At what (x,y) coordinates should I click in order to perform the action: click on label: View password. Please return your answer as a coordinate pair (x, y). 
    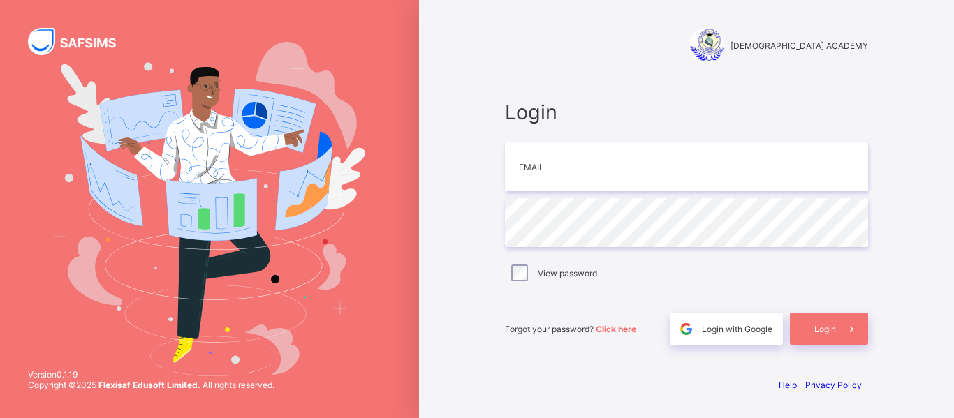
    Looking at the image, I should click on (567, 273).